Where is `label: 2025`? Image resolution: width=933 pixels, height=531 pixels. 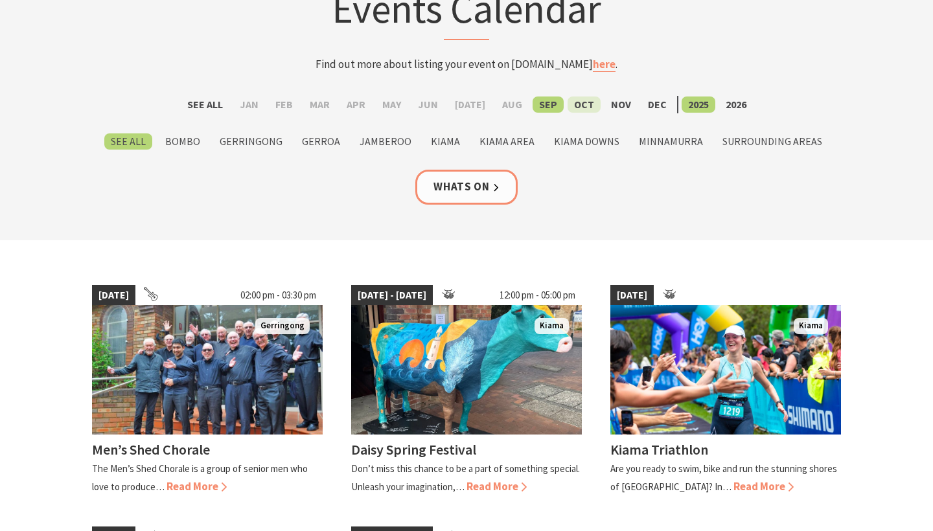 label: 2025 is located at coordinates (698, 104).